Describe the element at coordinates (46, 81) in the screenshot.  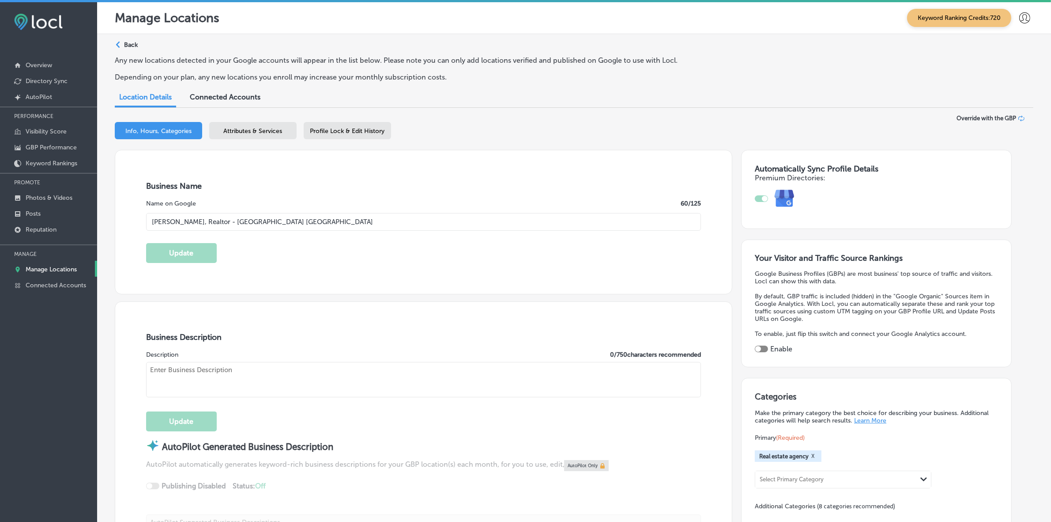
I see `p: Directory Sync` at that location.